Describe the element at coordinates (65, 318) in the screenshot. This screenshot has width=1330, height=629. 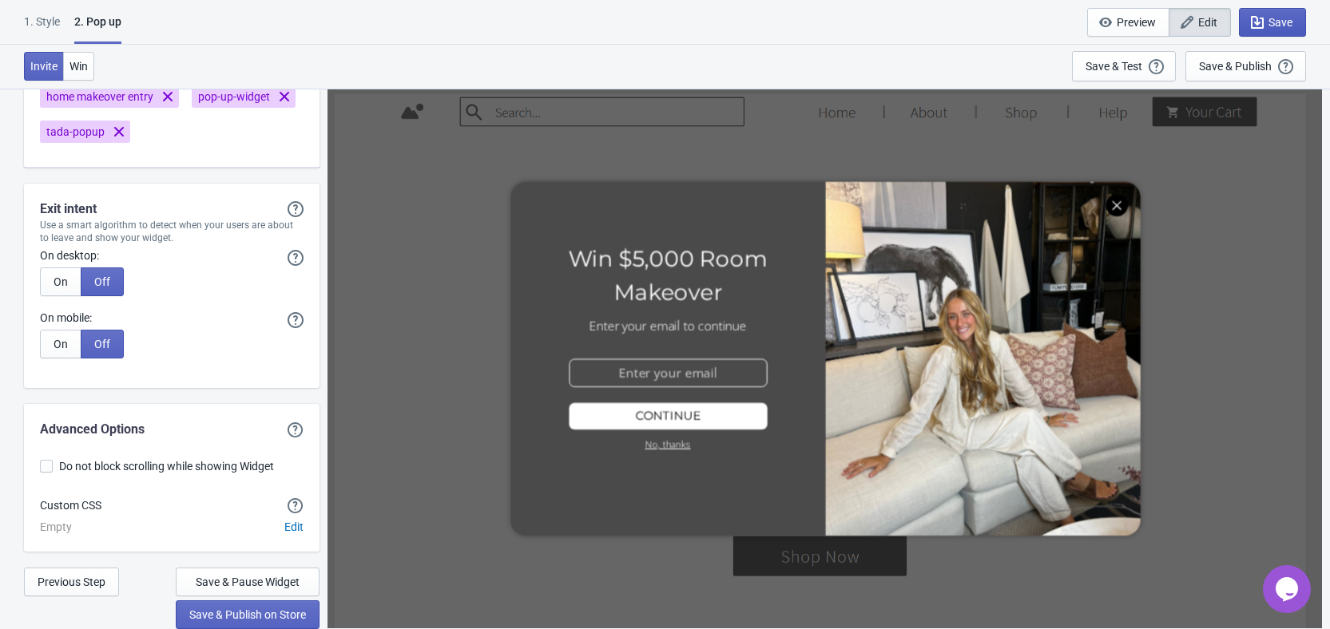
I see `label: On mobile:` at that location.